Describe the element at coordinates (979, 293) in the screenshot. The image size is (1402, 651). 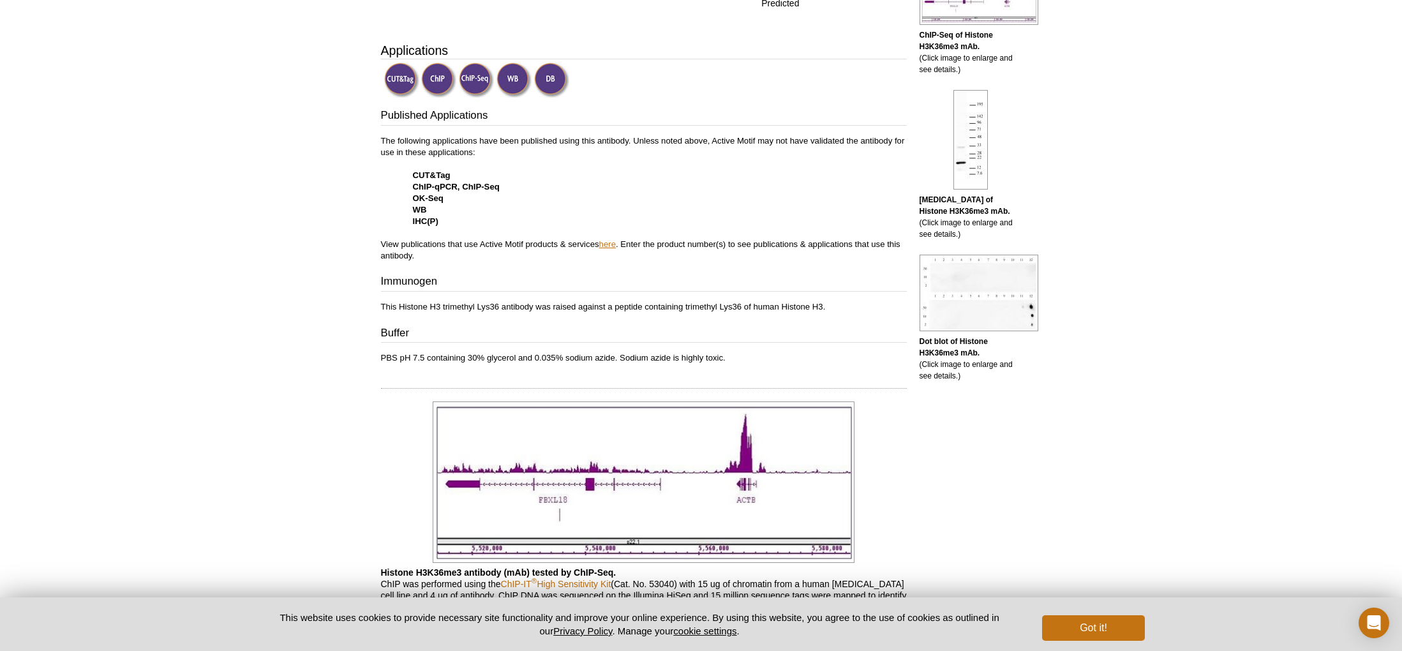
I see `img: Histone H3K36me3 antibody (mAb) tested by dot blot analysis.` at that location.